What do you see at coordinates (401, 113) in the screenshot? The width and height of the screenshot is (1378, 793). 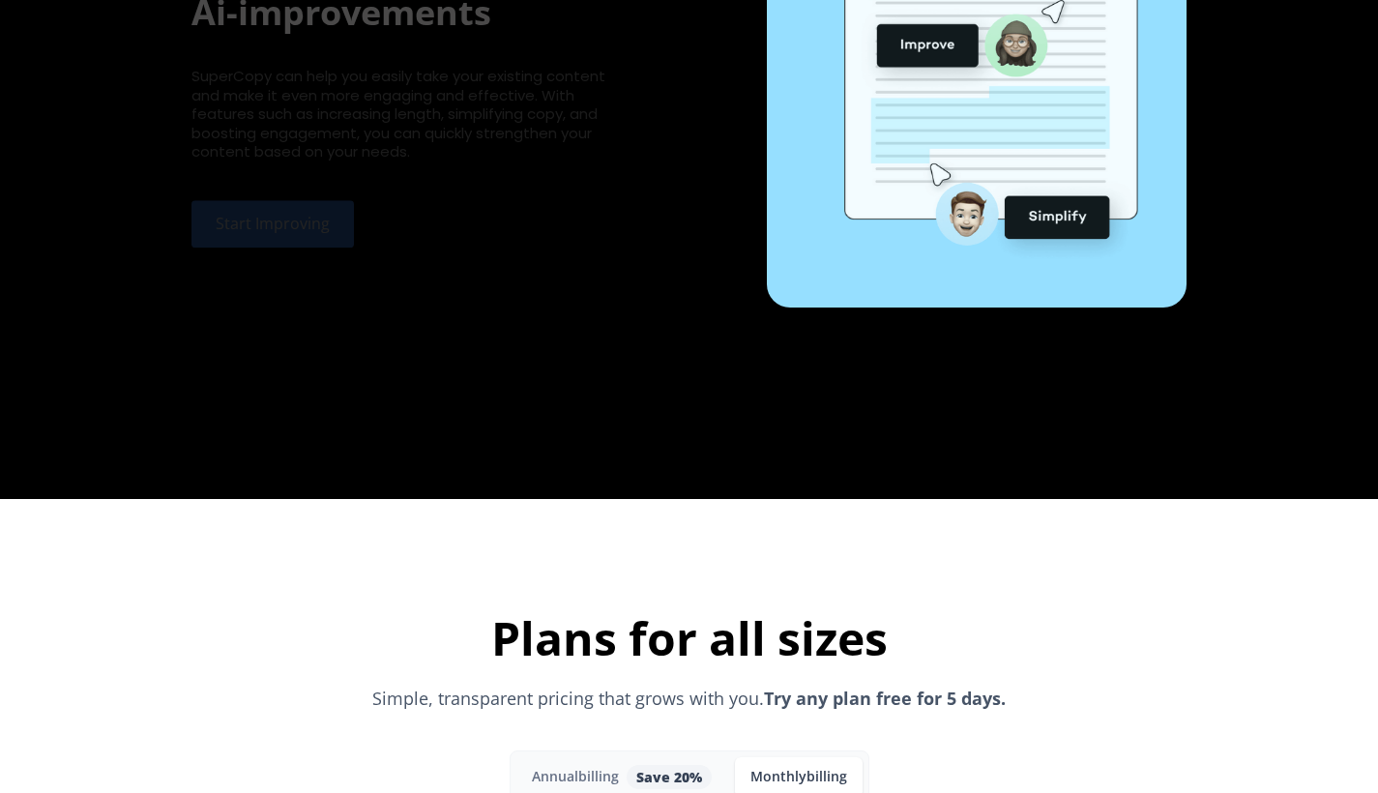 I see `p: SuperCopy can help you easily take your existing content and make it even more engaging and effec...` at bounding box center [401, 113].